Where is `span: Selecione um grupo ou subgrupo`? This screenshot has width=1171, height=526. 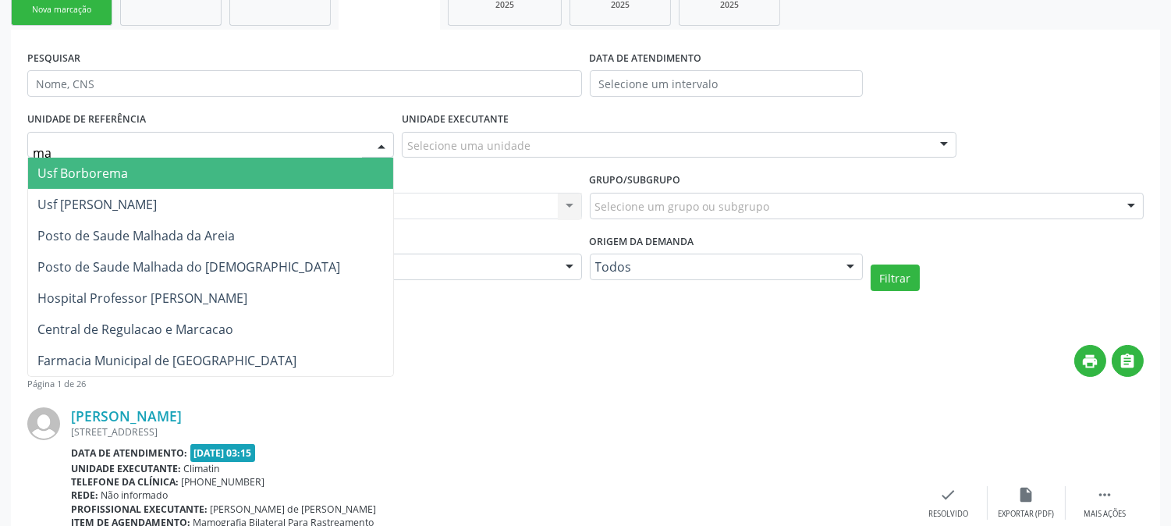 span: Selecione um grupo ou subgrupo is located at coordinates (683, 206).